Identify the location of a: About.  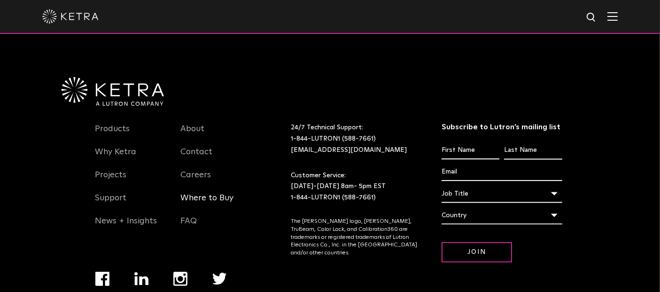
(192, 134).